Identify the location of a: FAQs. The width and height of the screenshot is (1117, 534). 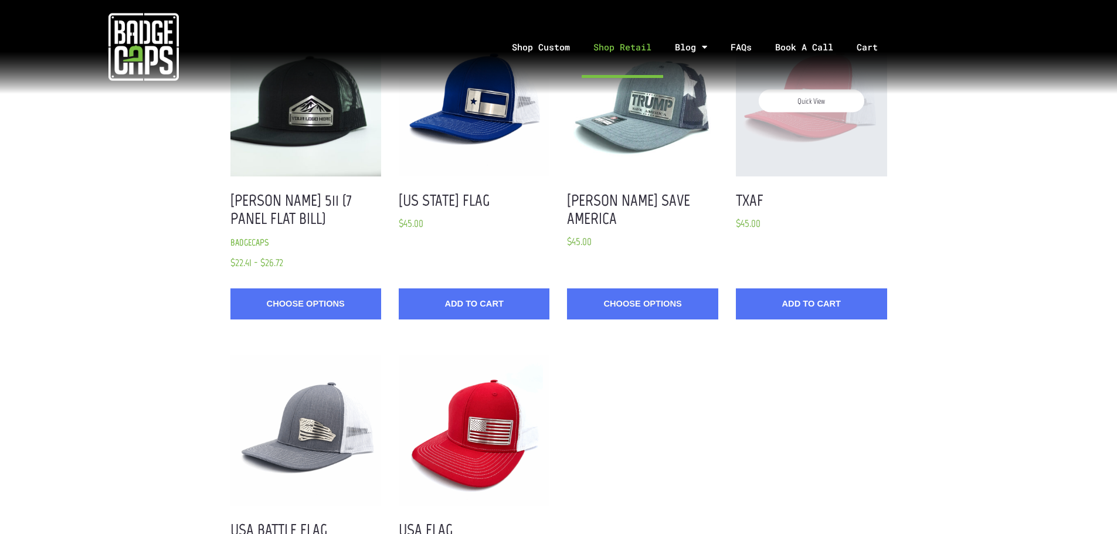
(741, 47).